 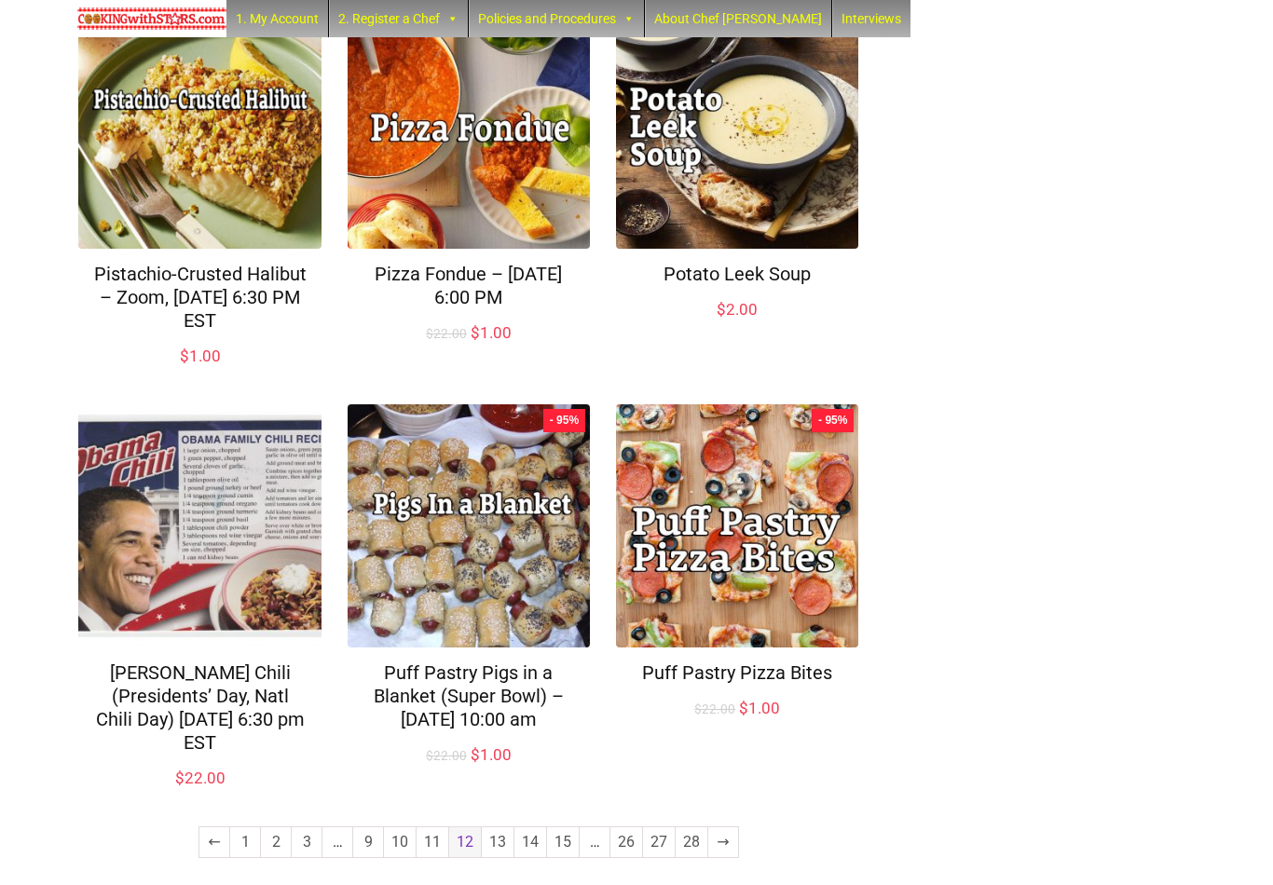 What do you see at coordinates (400, 842) in the screenshot?
I see `a: Page 10` at bounding box center [400, 842].